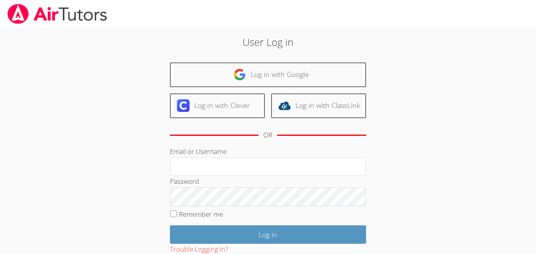 The image size is (536, 254). What do you see at coordinates (217, 105) in the screenshot?
I see `a: Log in with Clever` at bounding box center [217, 105].